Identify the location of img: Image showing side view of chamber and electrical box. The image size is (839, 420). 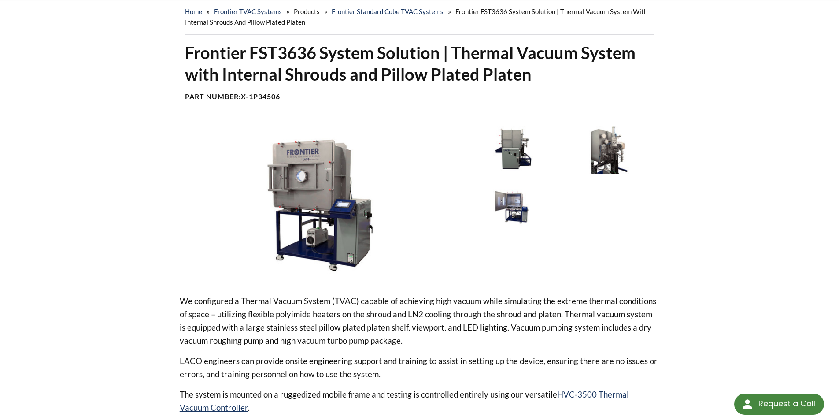
(513, 148).